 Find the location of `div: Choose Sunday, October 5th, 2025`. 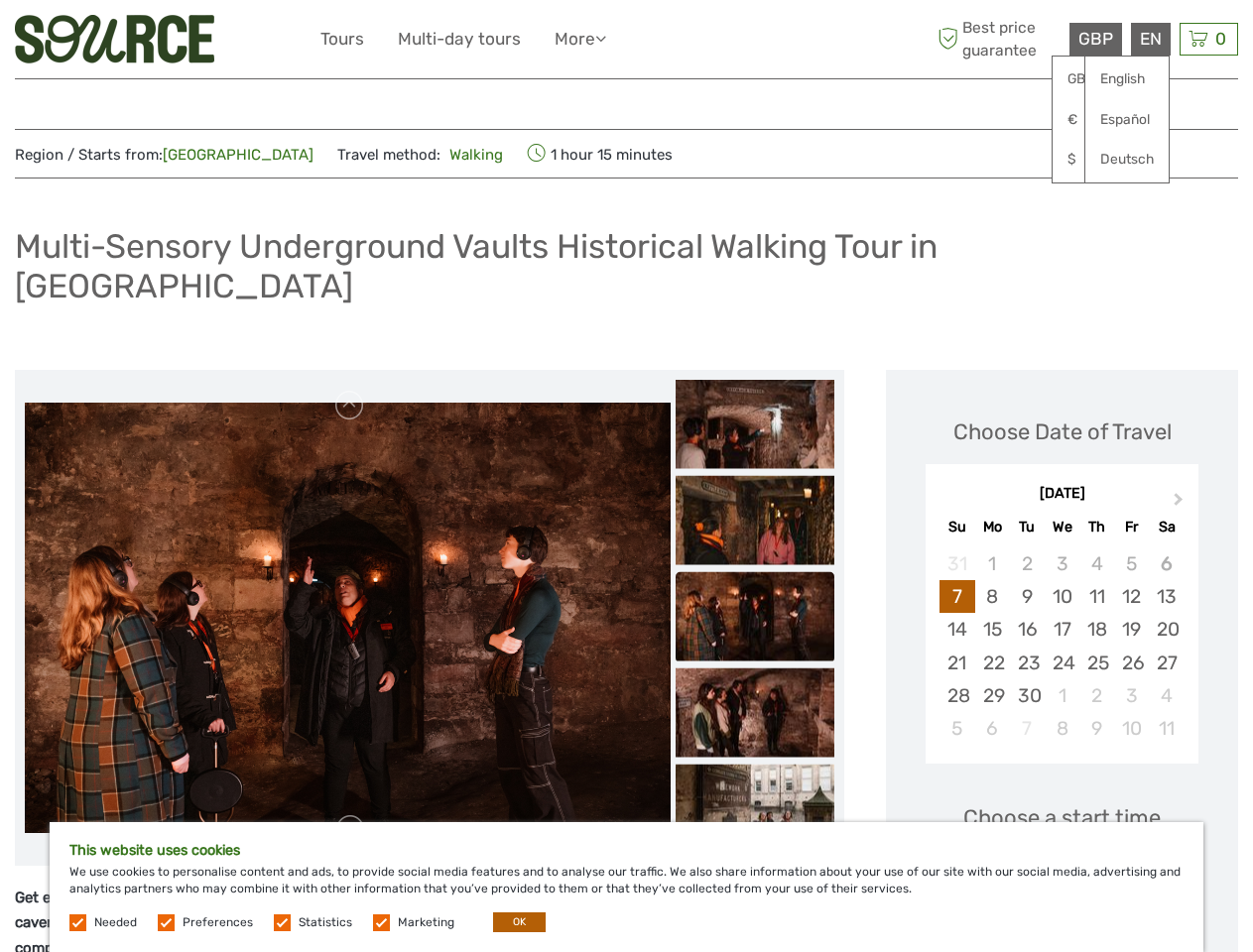

div: Choose Sunday, October 5th, 2025 is located at coordinates (956, 728).